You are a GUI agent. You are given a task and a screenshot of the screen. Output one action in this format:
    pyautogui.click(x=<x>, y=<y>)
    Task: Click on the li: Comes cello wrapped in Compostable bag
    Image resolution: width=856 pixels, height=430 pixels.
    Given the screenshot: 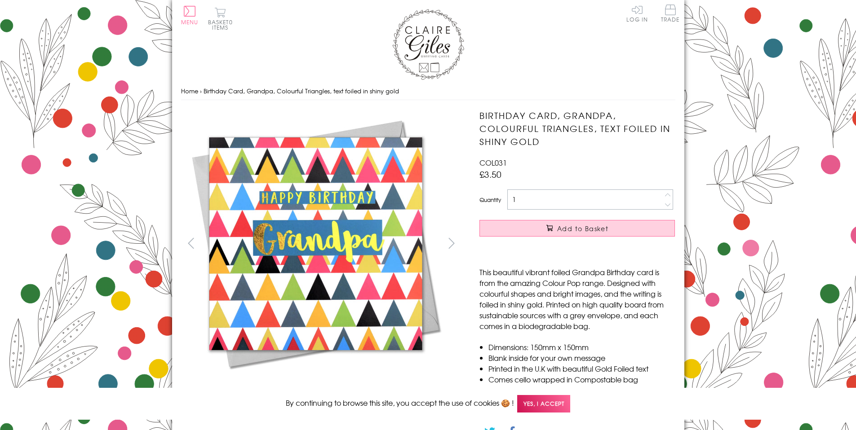 What is the action you would take?
    pyautogui.click(x=581, y=380)
    